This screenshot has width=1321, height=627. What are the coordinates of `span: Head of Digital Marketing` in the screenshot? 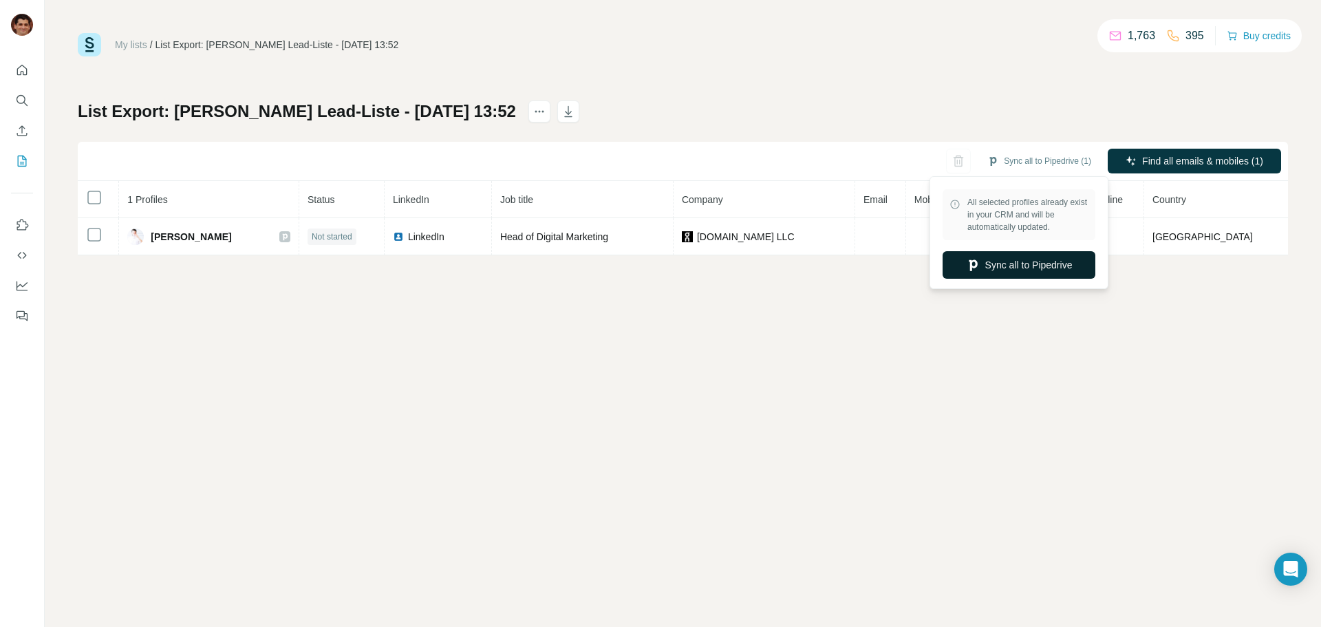 It's located at (554, 237).